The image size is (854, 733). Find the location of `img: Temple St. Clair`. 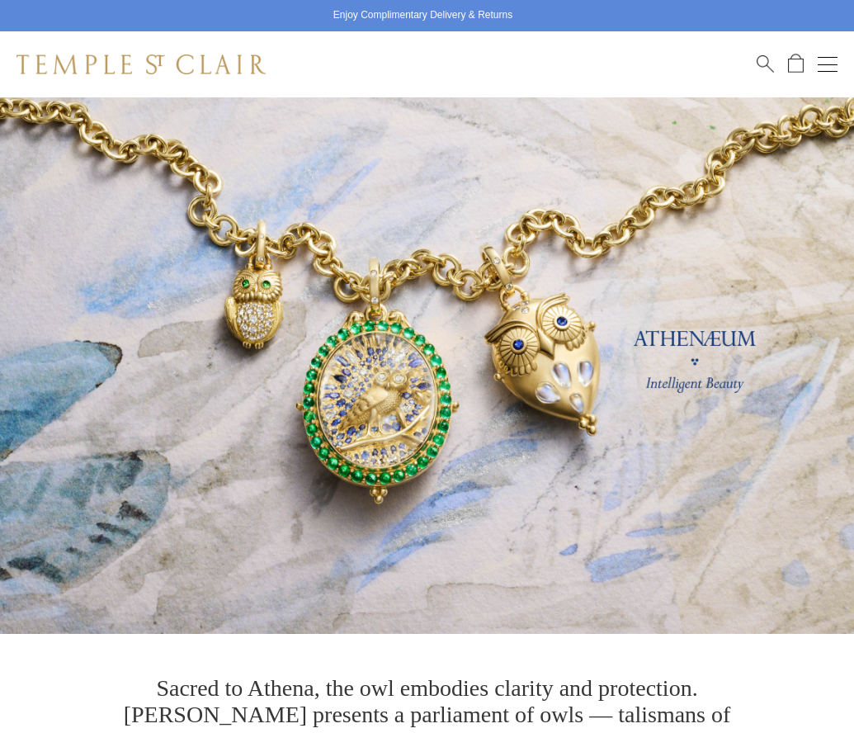

img: Temple St. Clair is located at coordinates (141, 64).